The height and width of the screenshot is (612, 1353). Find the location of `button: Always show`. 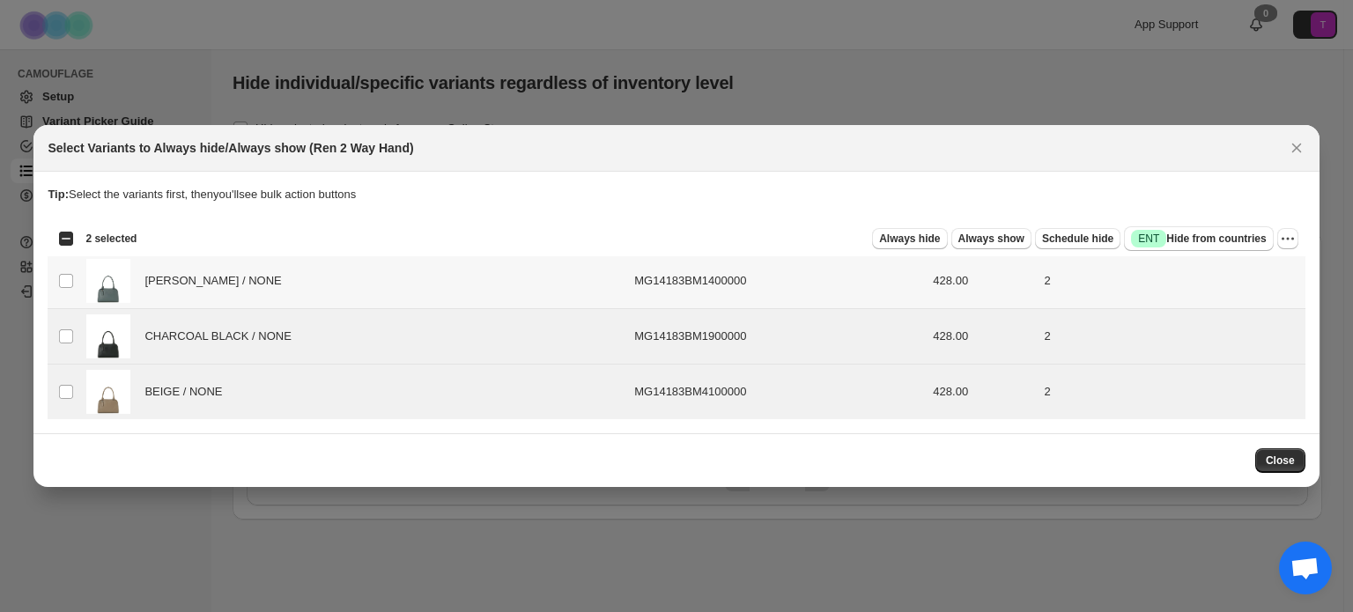

button: Always show is located at coordinates (991, 239).